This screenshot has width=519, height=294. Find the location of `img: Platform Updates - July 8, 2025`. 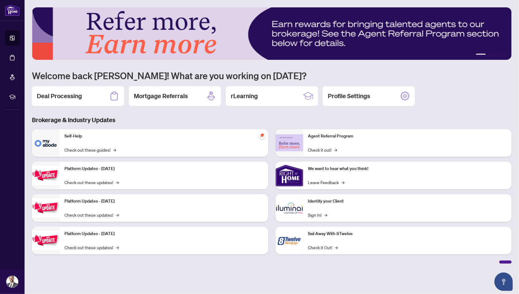

img: Platform Updates - July 8, 2025 is located at coordinates (46, 208).